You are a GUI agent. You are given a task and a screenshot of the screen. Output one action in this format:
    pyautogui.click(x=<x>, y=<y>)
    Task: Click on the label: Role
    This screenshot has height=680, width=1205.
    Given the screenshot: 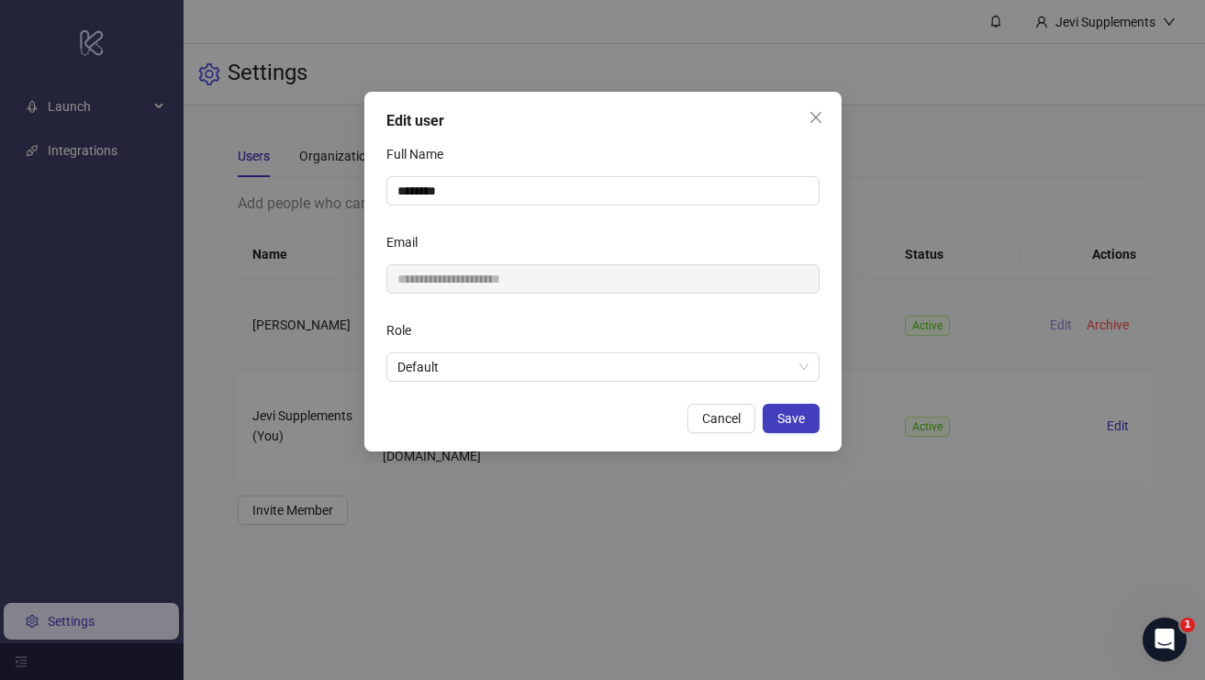 What is the action you would take?
    pyautogui.click(x=405, y=330)
    